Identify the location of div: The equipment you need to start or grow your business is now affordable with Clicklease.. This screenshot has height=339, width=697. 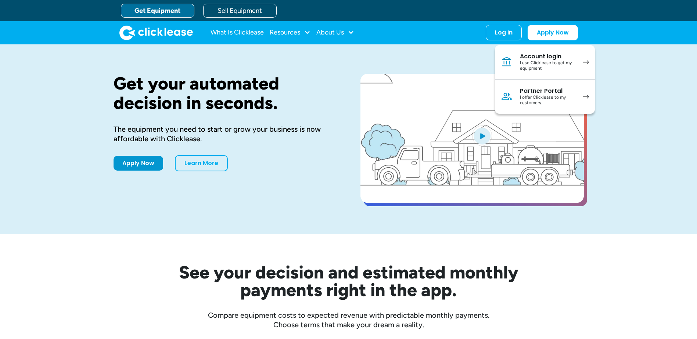
(225, 134).